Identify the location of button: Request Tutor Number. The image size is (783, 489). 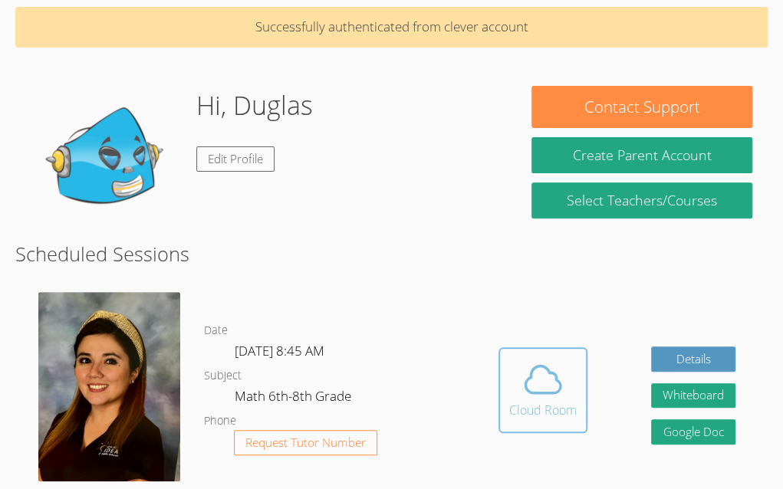
(305, 443).